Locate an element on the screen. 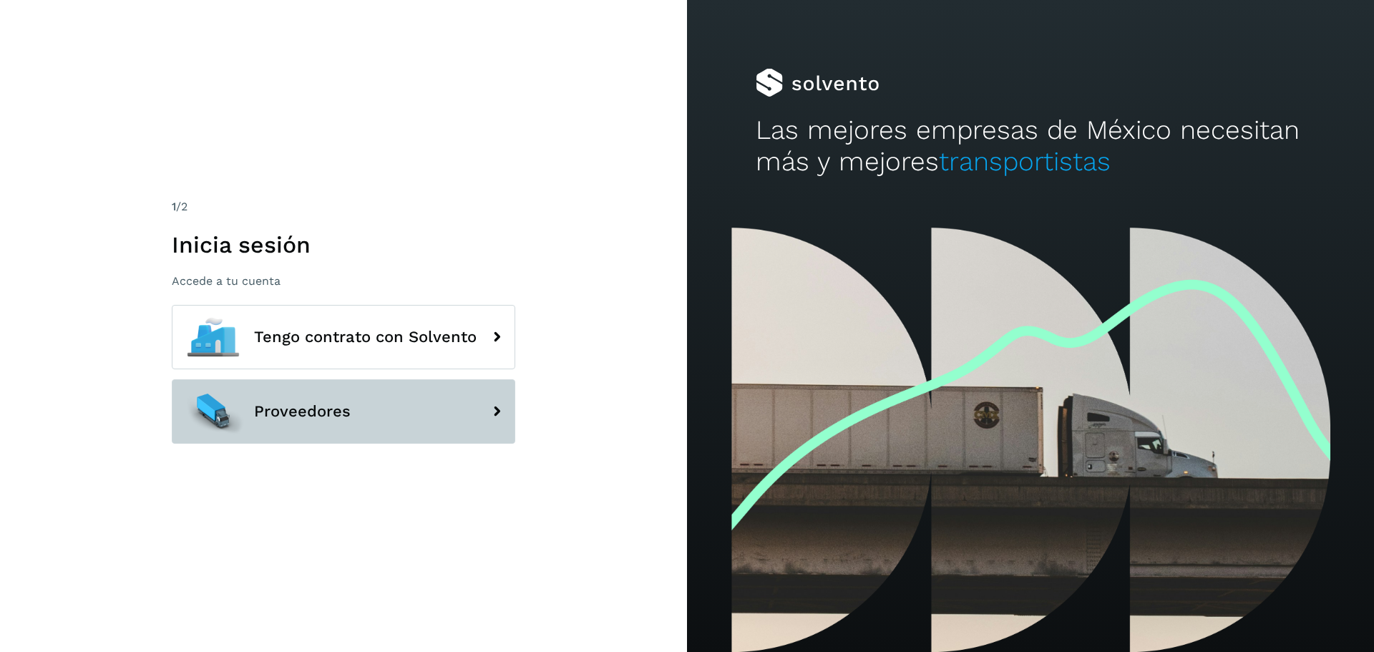 This screenshot has height=652, width=1374. div: /2 is located at coordinates (343, 207).